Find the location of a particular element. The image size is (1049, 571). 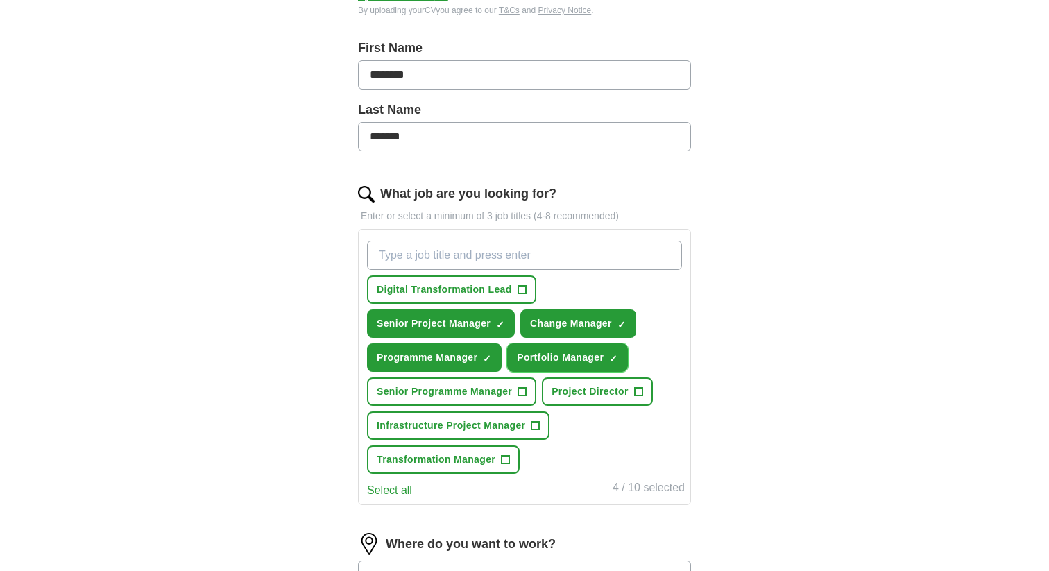

img: search.png is located at coordinates (366, 194).